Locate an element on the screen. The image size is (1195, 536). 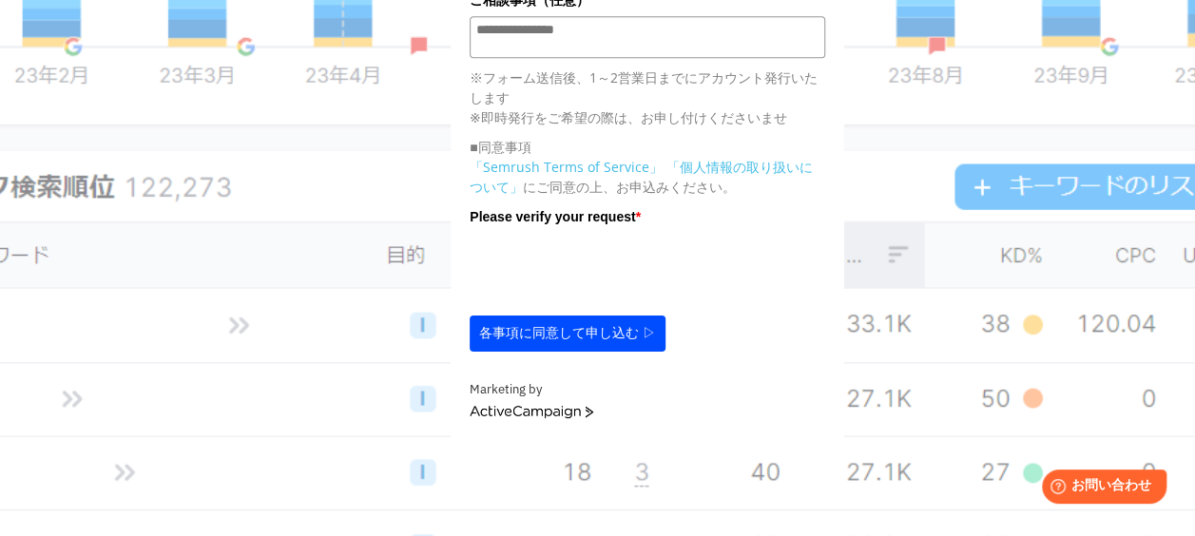
span: お問い合わせ is located at coordinates (86, 24).